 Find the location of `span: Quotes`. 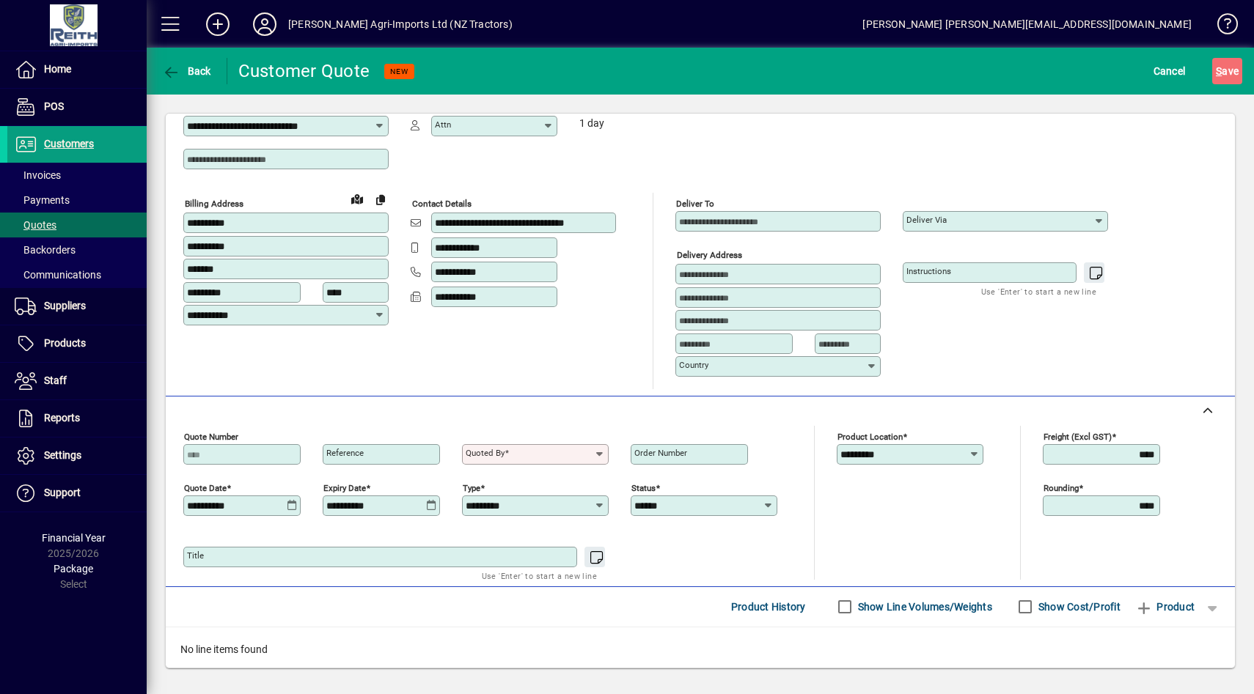

span: Quotes is located at coordinates (35, 225).